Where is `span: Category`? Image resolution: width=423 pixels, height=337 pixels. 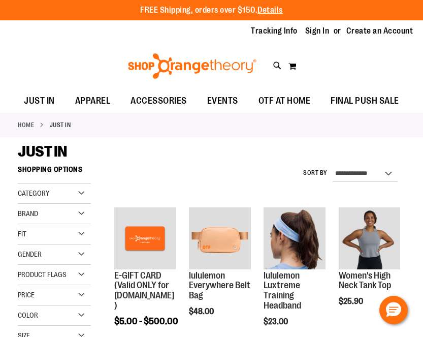
span: Category is located at coordinates (34, 193).